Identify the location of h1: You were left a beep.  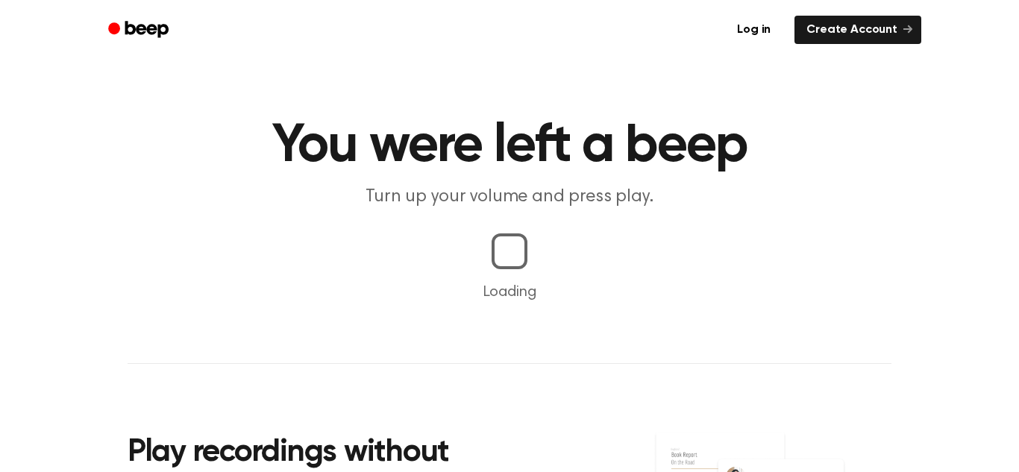
(509, 146).